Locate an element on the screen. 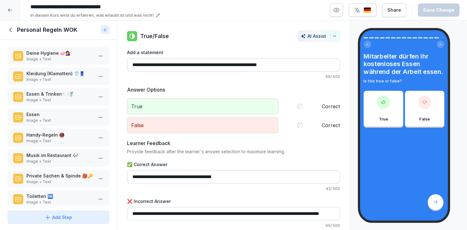  p: 99 / 500 is located at coordinates (233, 226).